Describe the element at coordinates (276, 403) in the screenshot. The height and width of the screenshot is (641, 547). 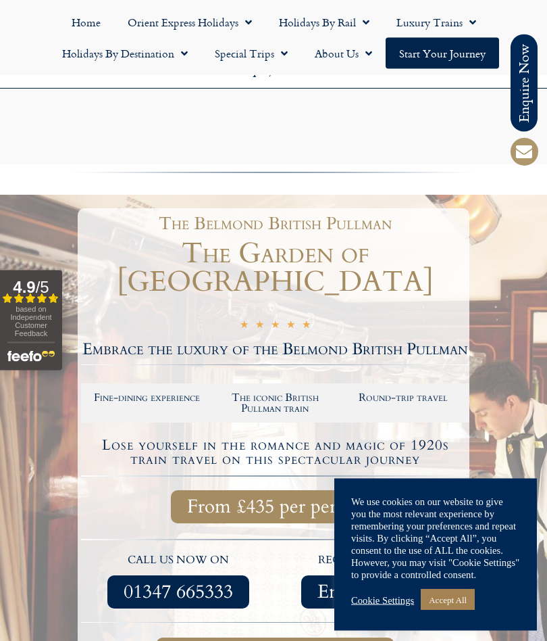
I see `h2: The iconic British Pullman train` at that location.